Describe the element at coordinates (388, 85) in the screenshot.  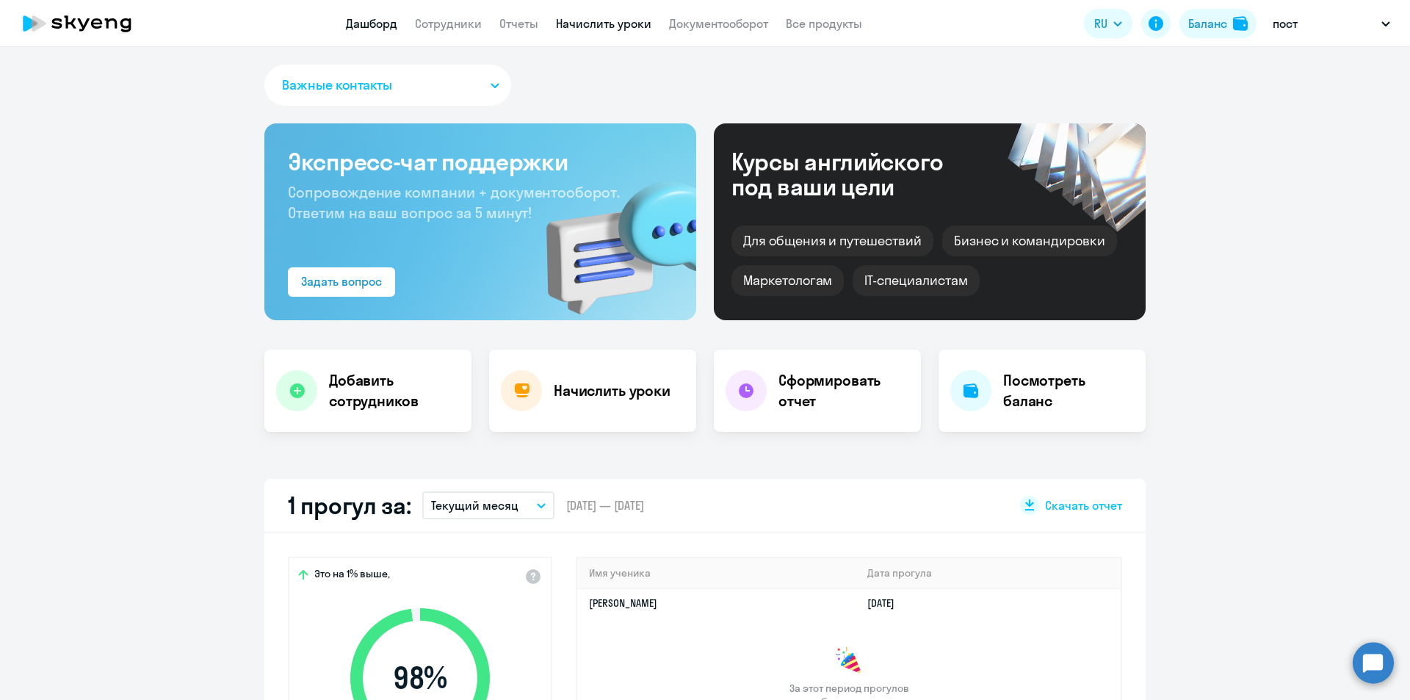
I see `button: Важные контакты` at that location.